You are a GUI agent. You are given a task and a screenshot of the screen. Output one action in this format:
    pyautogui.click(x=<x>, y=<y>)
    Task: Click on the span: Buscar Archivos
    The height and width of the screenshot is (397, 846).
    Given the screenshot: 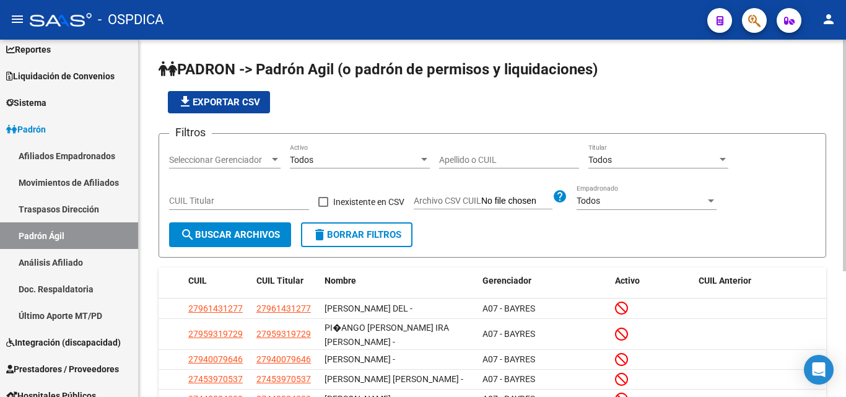 What is the action you would take?
    pyautogui.click(x=230, y=235)
    